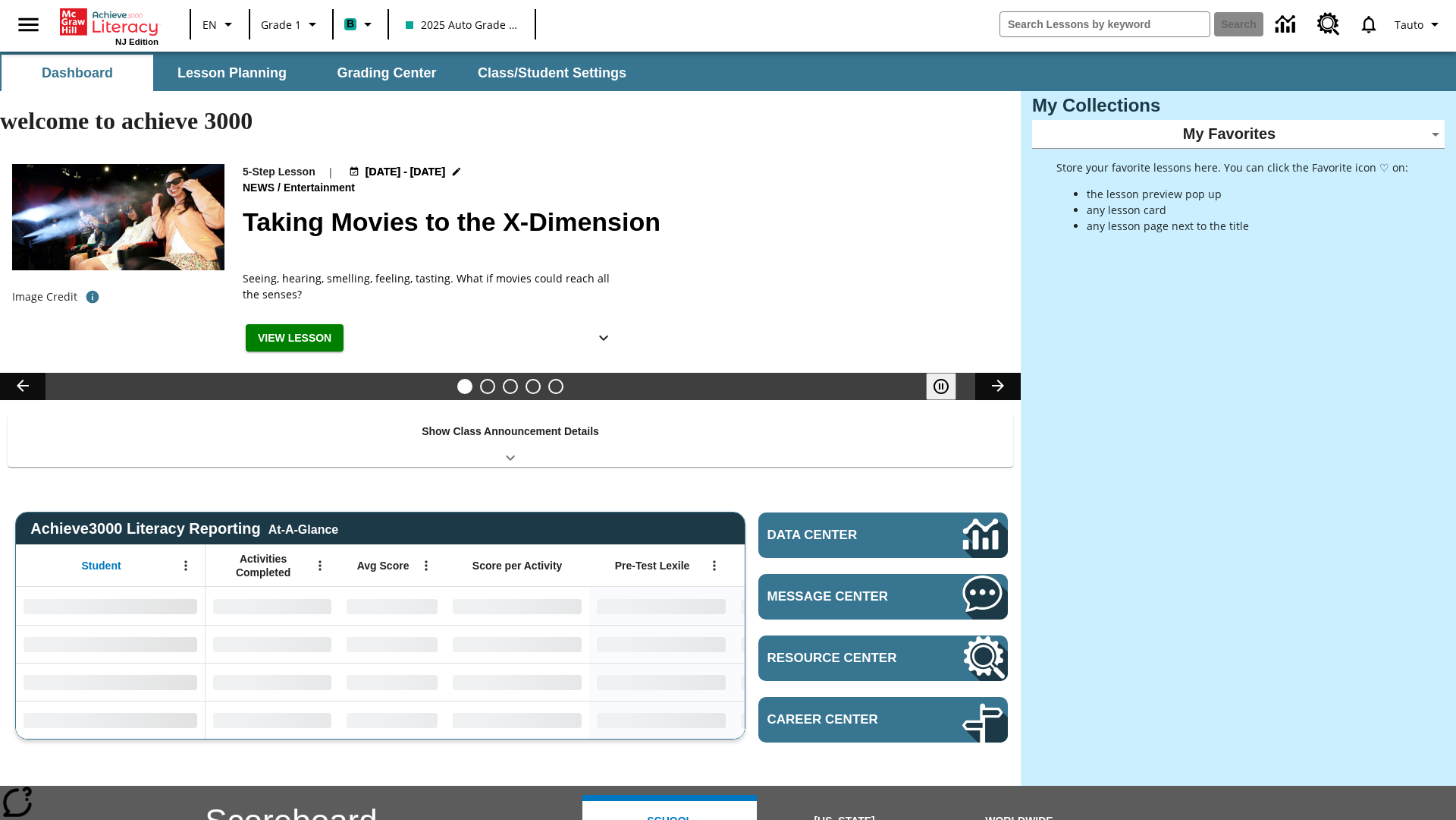 The width and height of the screenshot is (1456, 820). Describe the element at coordinates (842, 719) in the screenshot. I see `span: Career Center` at that location.